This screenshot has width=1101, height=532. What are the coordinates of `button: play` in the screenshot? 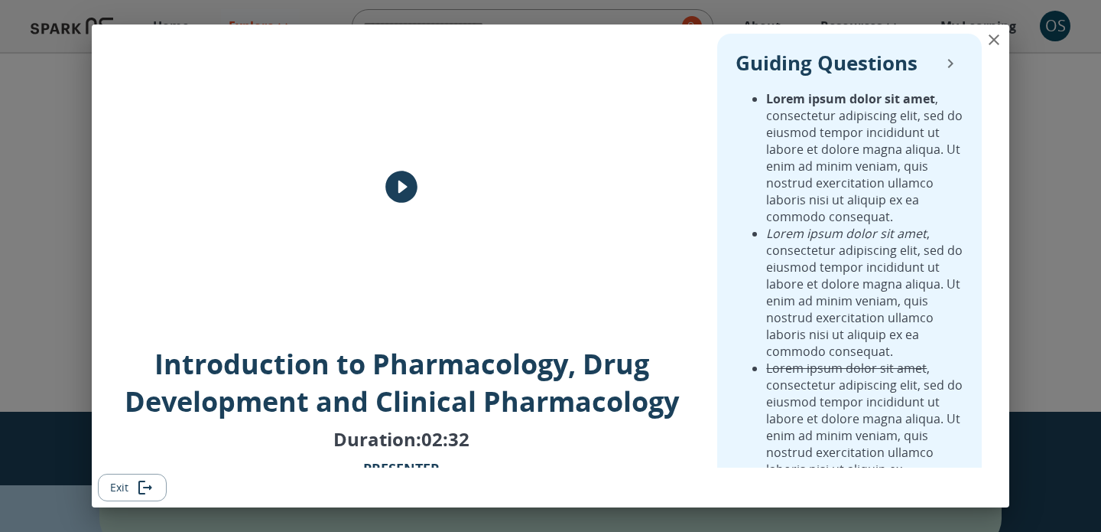 It's located at (402, 187).